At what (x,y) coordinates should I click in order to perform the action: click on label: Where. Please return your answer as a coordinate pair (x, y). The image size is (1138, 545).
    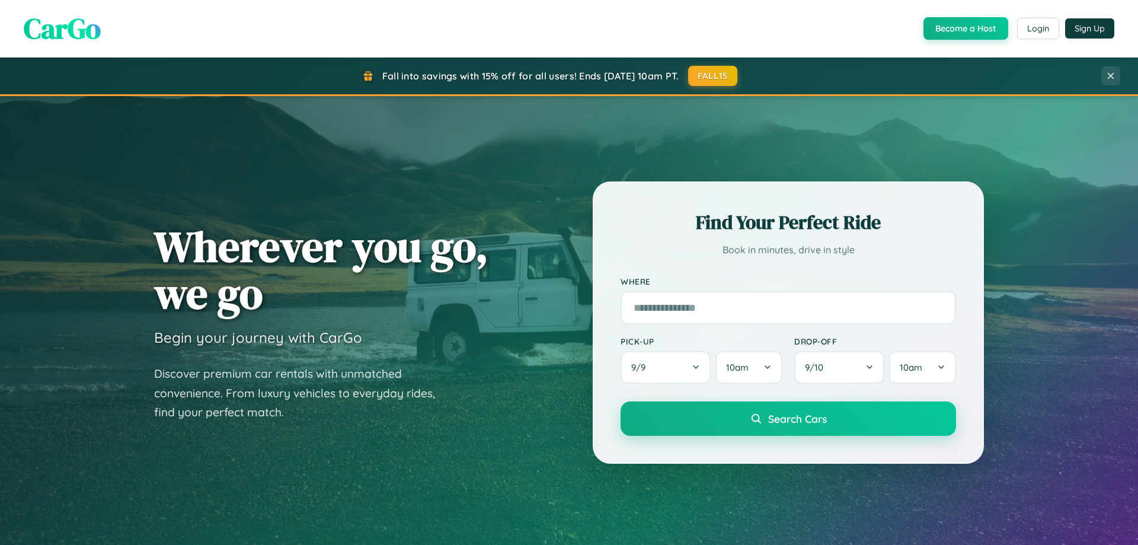
    Looking at the image, I should click on (788, 281).